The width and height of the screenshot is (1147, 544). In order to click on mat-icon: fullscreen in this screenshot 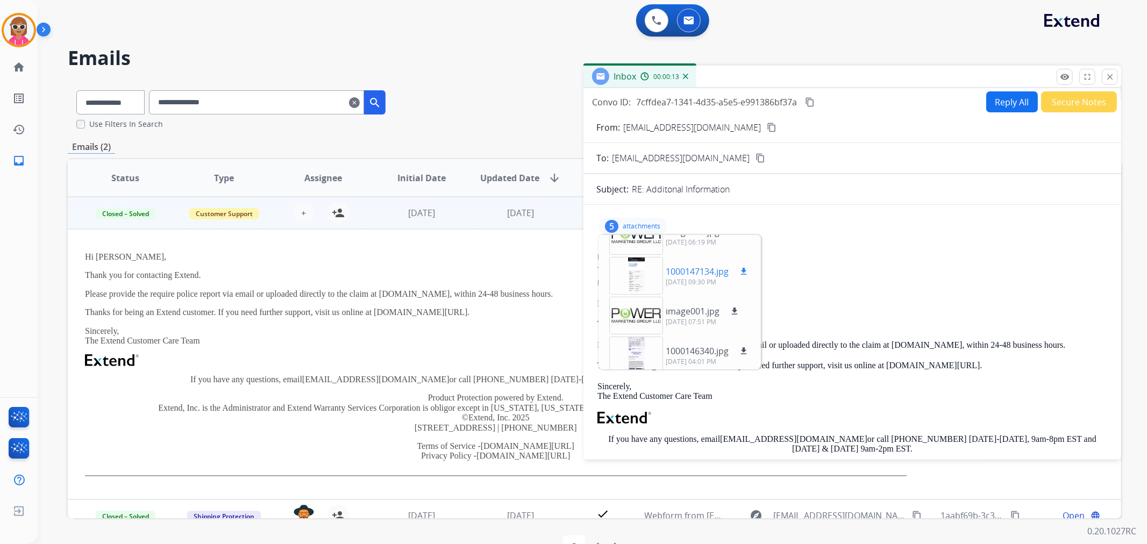, I will do `click(1087, 77)`.